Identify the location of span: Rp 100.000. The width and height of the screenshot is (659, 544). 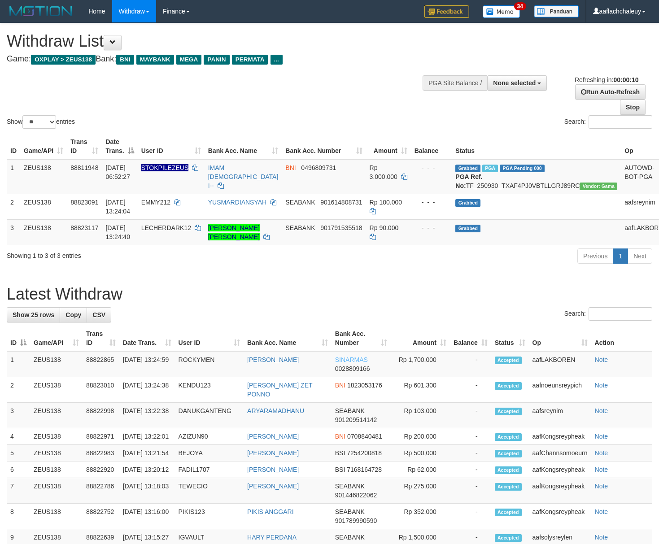
(386, 202).